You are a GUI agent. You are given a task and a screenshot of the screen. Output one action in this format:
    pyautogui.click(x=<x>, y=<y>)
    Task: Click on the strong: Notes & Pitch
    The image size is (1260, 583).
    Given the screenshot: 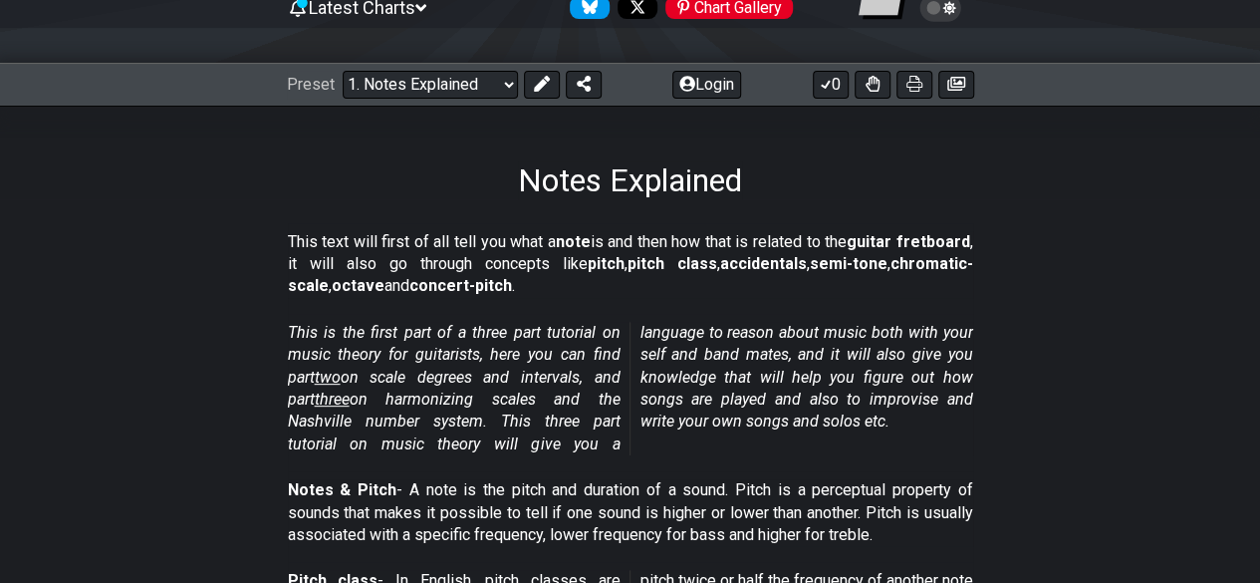 What is the action you would take?
    pyautogui.click(x=342, y=489)
    